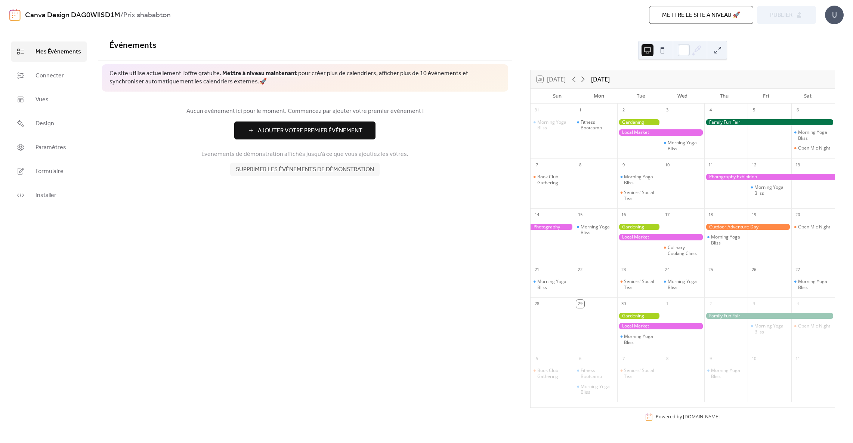  I want to click on div: Sun, so click(557, 96).